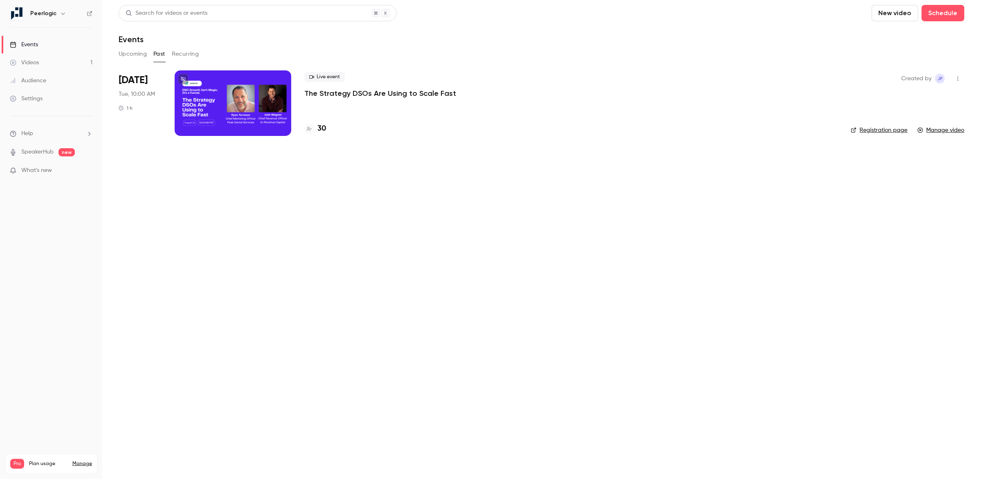 Image resolution: width=981 pixels, height=479 pixels. Describe the element at coordinates (27, 133) in the screenshot. I see `span: Help` at that location.